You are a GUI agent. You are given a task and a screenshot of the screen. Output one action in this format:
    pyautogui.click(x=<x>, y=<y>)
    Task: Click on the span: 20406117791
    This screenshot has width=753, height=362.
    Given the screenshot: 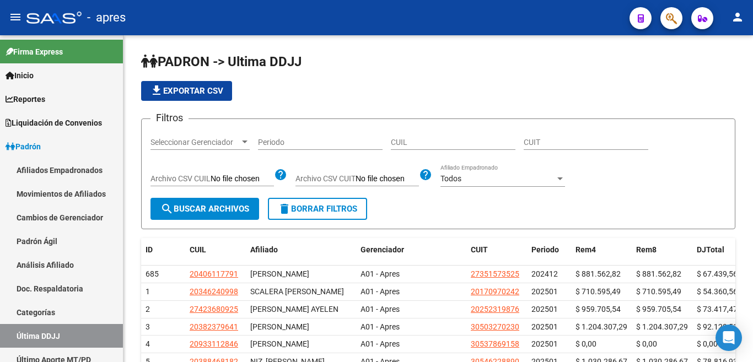 What is the action you would take?
    pyautogui.click(x=214, y=274)
    